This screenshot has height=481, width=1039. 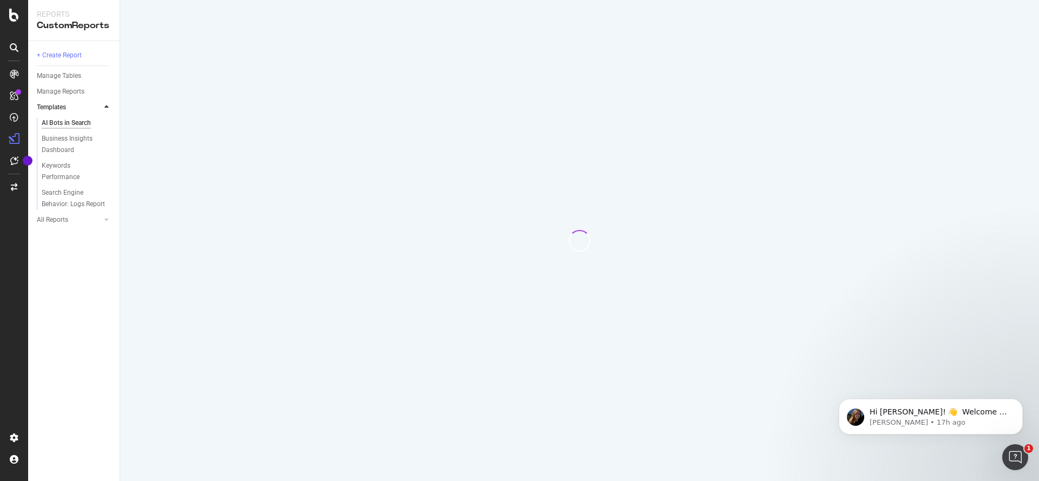 I want to click on img: Profile image for Laura, so click(x=33, y=41).